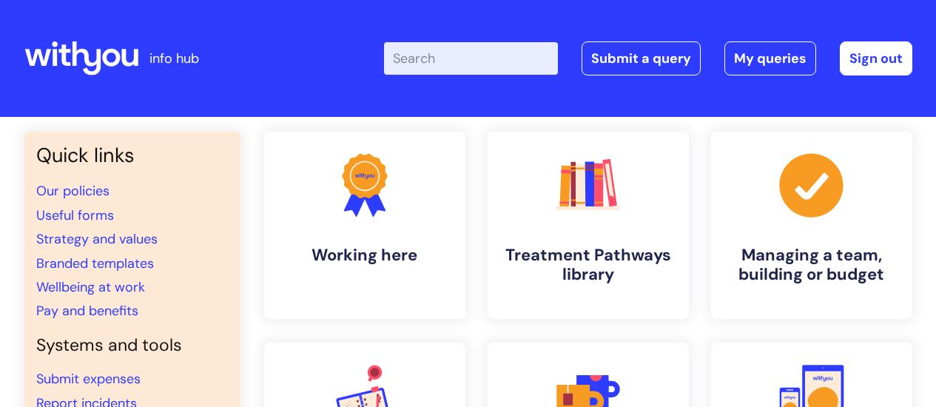 Image resolution: width=936 pixels, height=407 pixels. I want to click on a: Treatment Pathways library, so click(588, 225).